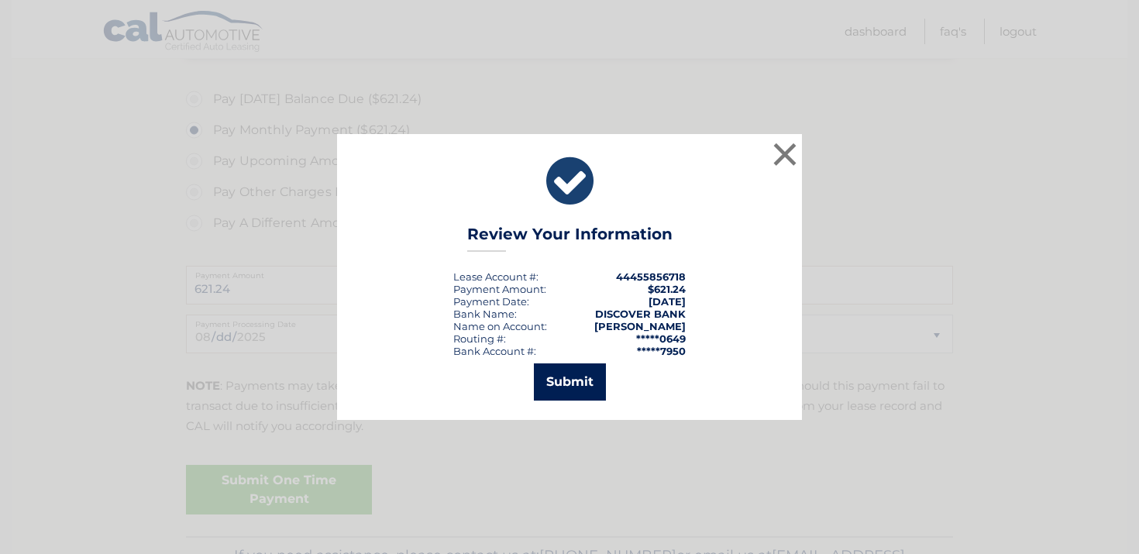 Image resolution: width=1139 pixels, height=554 pixels. I want to click on div: Payment Amount:, so click(500, 289).